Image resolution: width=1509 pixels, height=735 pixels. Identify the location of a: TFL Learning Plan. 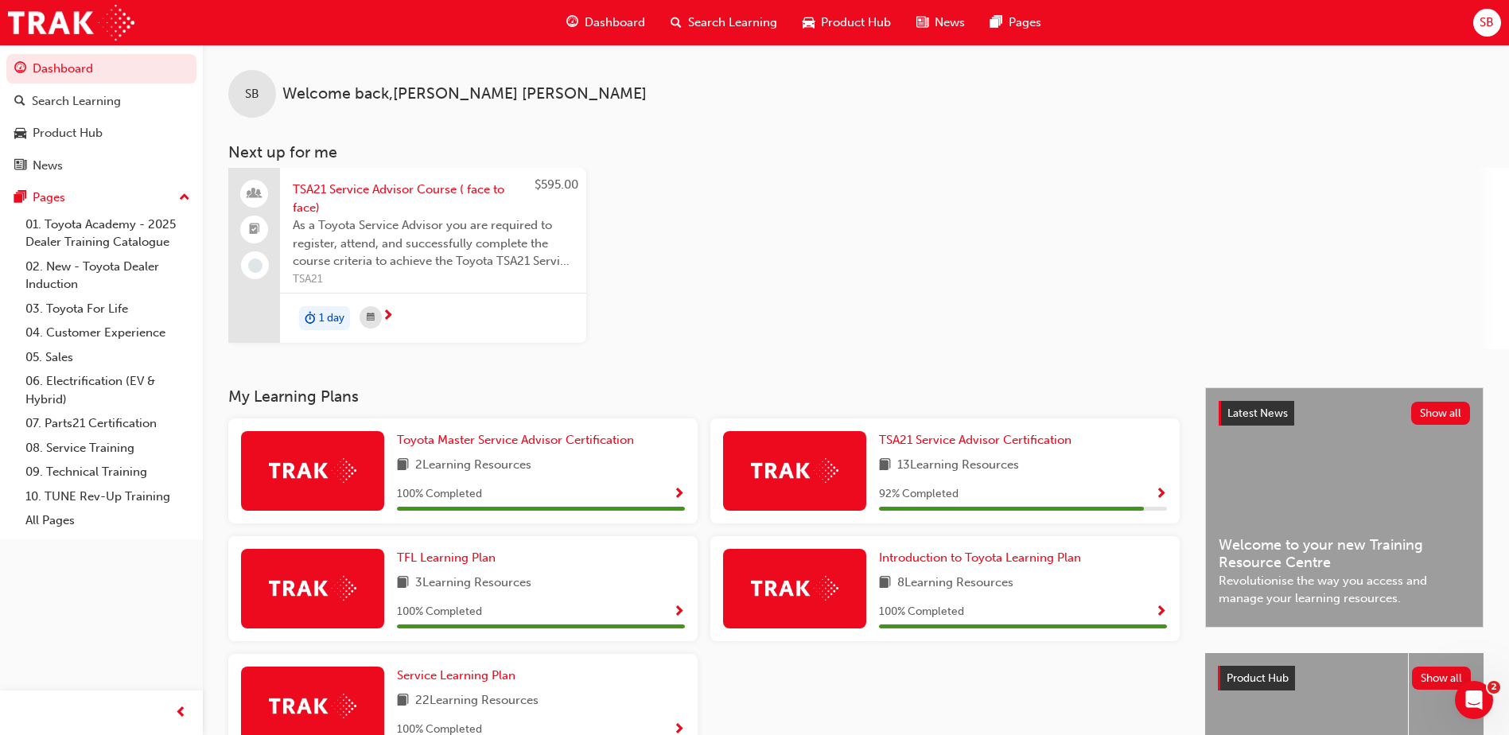
(450, 558).